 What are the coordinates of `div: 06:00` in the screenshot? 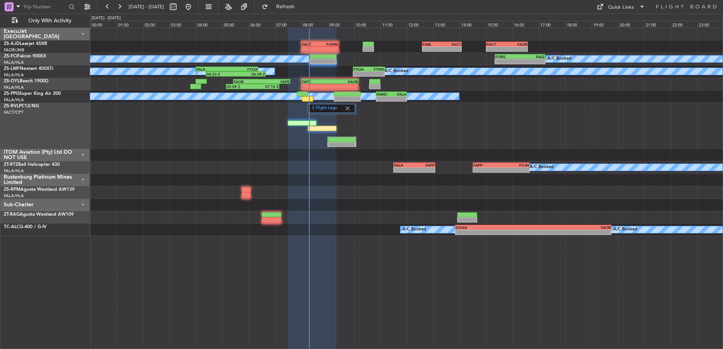 It's located at (262, 24).